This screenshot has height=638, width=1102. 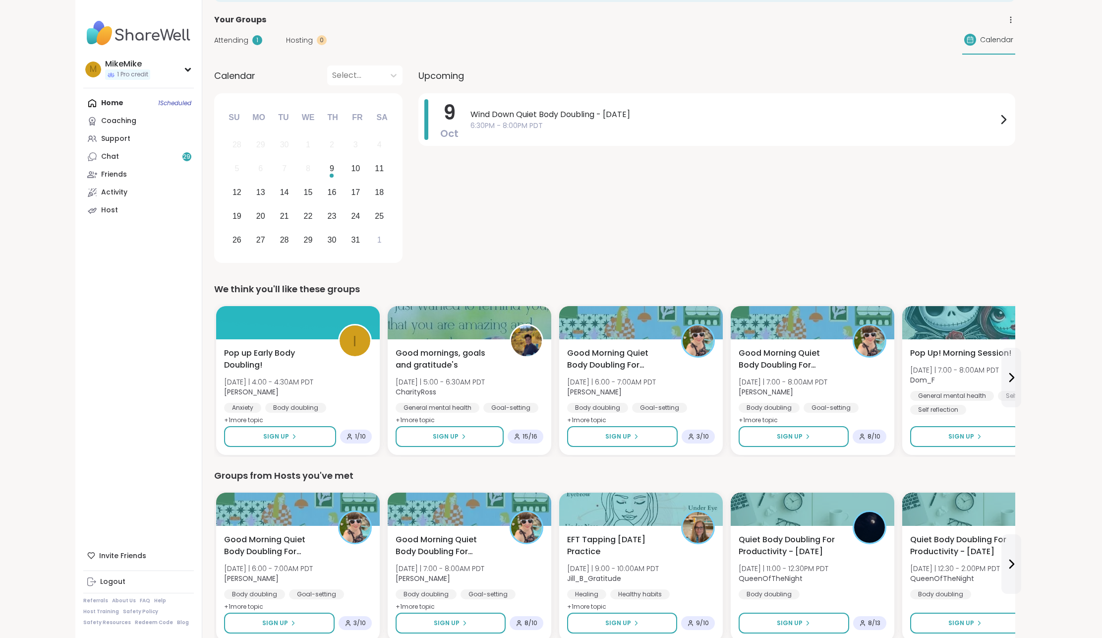 What do you see at coordinates (379, 169) in the screenshot?
I see `div: Choose Saturday, October 11th, 2025` at bounding box center [379, 169].